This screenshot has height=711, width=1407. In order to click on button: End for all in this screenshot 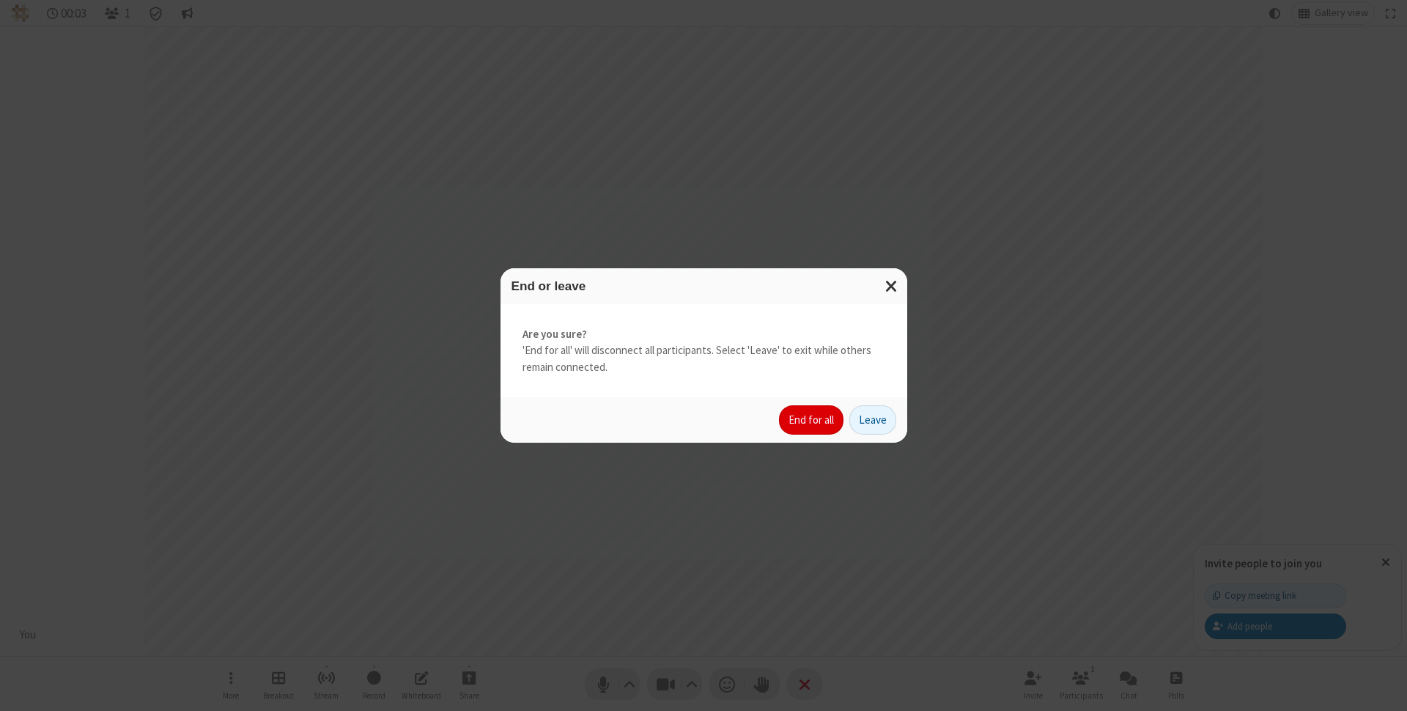, I will do `click(811, 420)`.